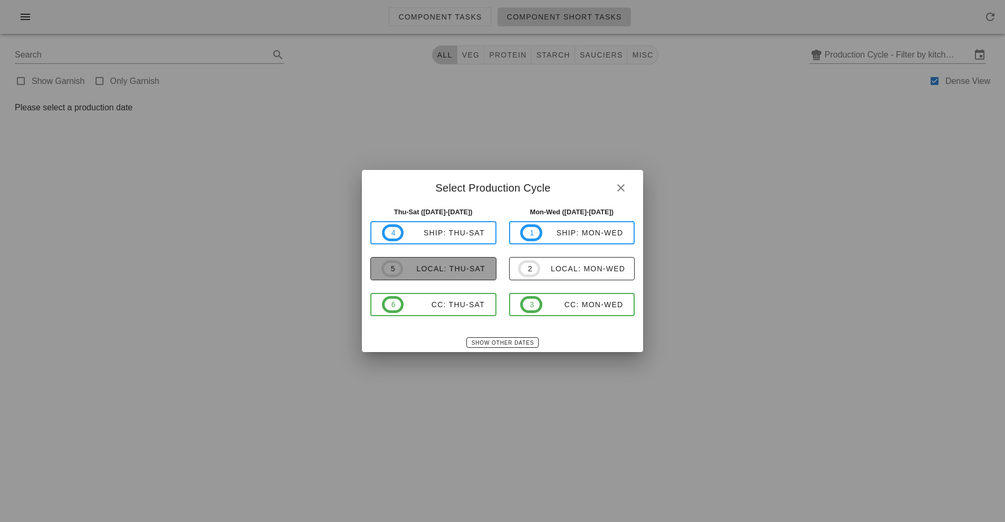 The height and width of the screenshot is (522, 1005). I want to click on span: 3, so click(531, 304).